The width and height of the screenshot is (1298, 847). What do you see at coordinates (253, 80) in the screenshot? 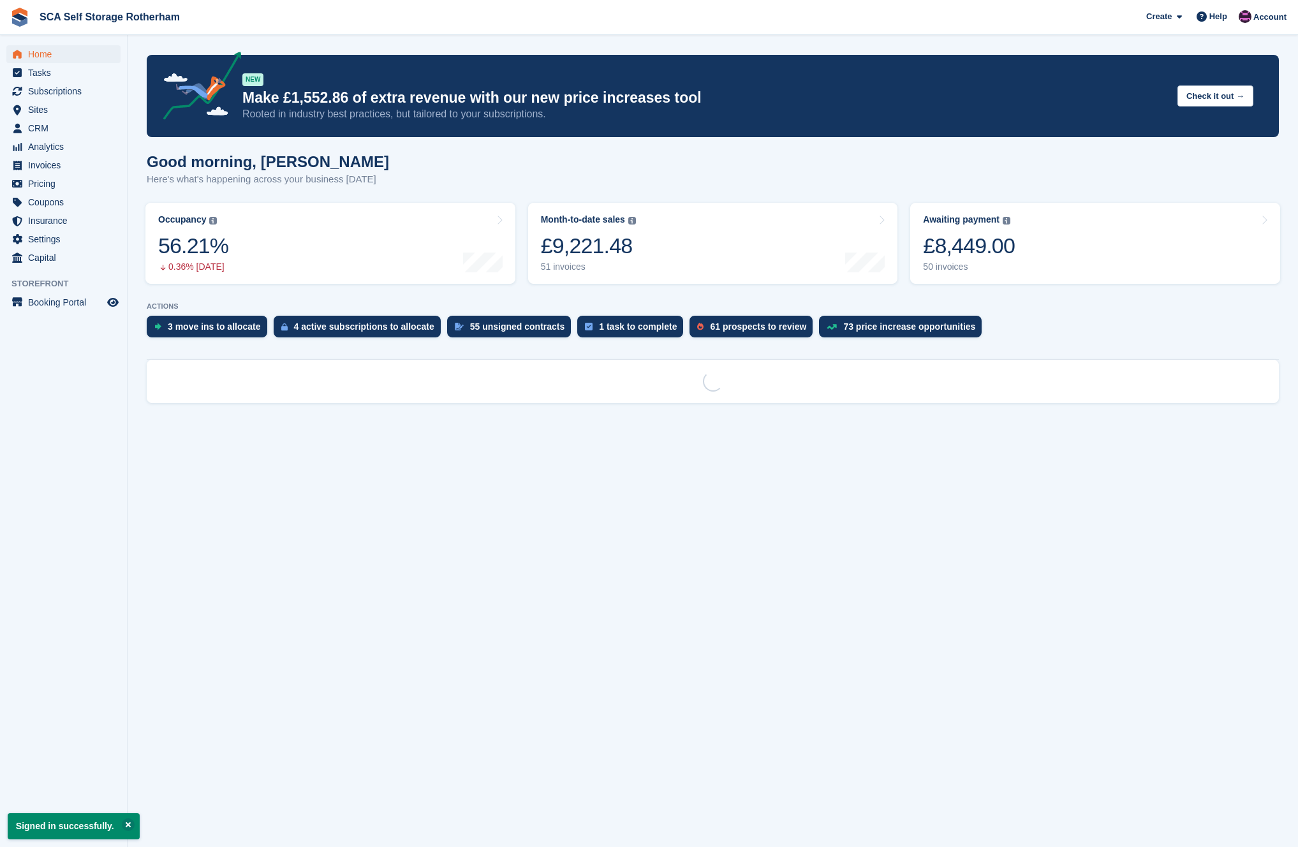
I see `div: NEW` at bounding box center [253, 80].